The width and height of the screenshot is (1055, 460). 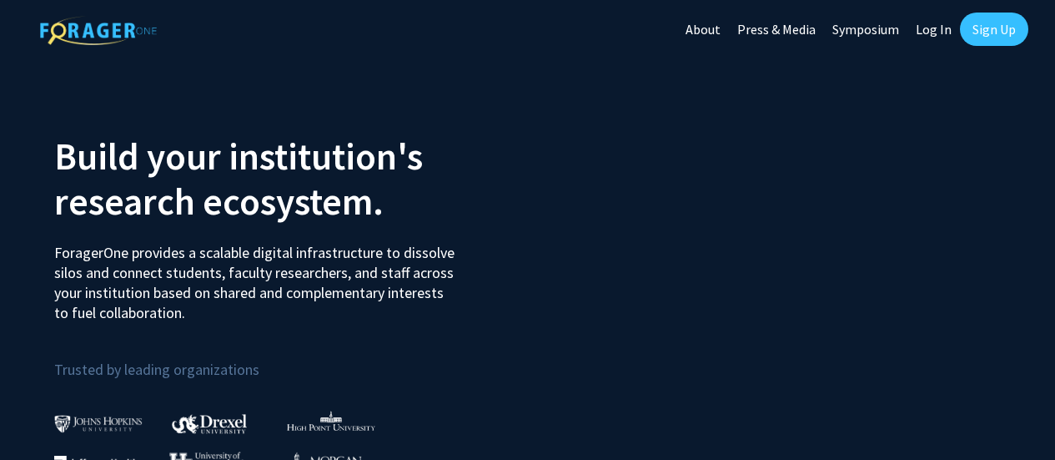 I want to click on p: Trusted by leading organizations, so click(x=284, y=359).